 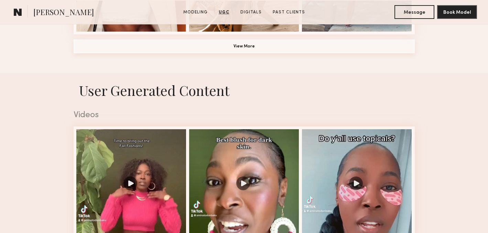 What do you see at coordinates (244, 115) in the screenshot?
I see `div: Videos` at bounding box center [244, 115].